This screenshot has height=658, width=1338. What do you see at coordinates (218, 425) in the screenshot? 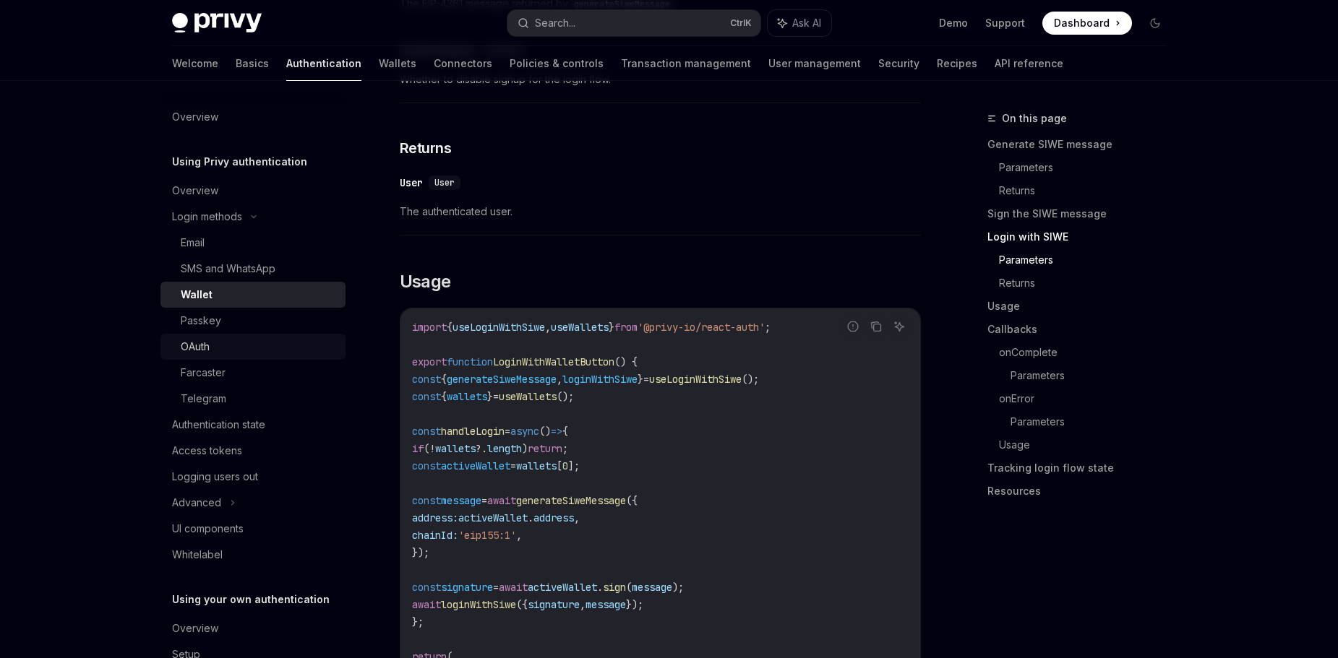
I see `div: Authentication state` at bounding box center [218, 425].